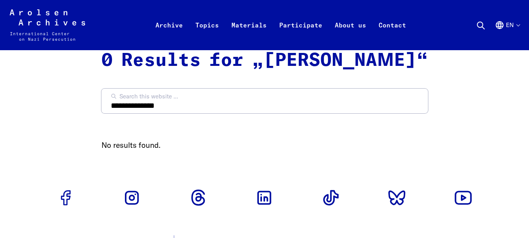  What do you see at coordinates (397, 197) in the screenshot?
I see `a: Go to Bluesky profile` at bounding box center [397, 197].